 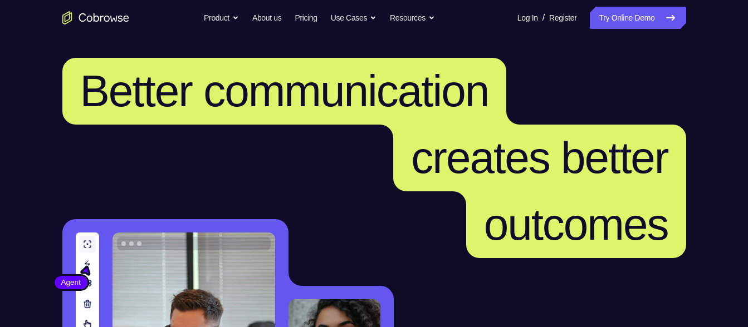 What do you see at coordinates (306, 18) in the screenshot?
I see `a: Pricing` at bounding box center [306, 18].